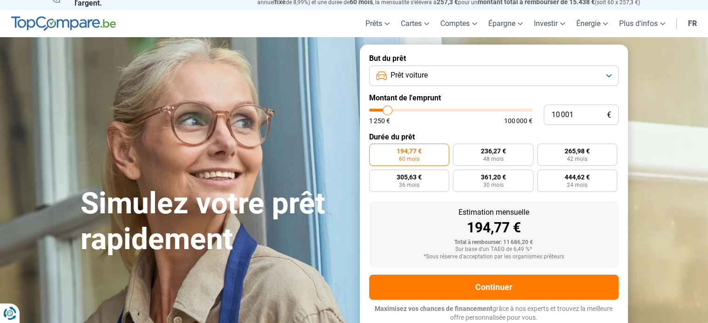 The width and height of the screenshot is (708, 323). Describe the element at coordinates (494, 98) in the screenshot. I see `label: Montant de l'emprunt` at that location.